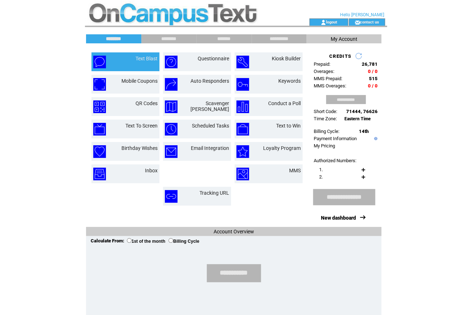  What do you see at coordinates (171, 107) in the screenshot?
I see `img: scavenger-hunt.png` at bounding box center [171, 107].